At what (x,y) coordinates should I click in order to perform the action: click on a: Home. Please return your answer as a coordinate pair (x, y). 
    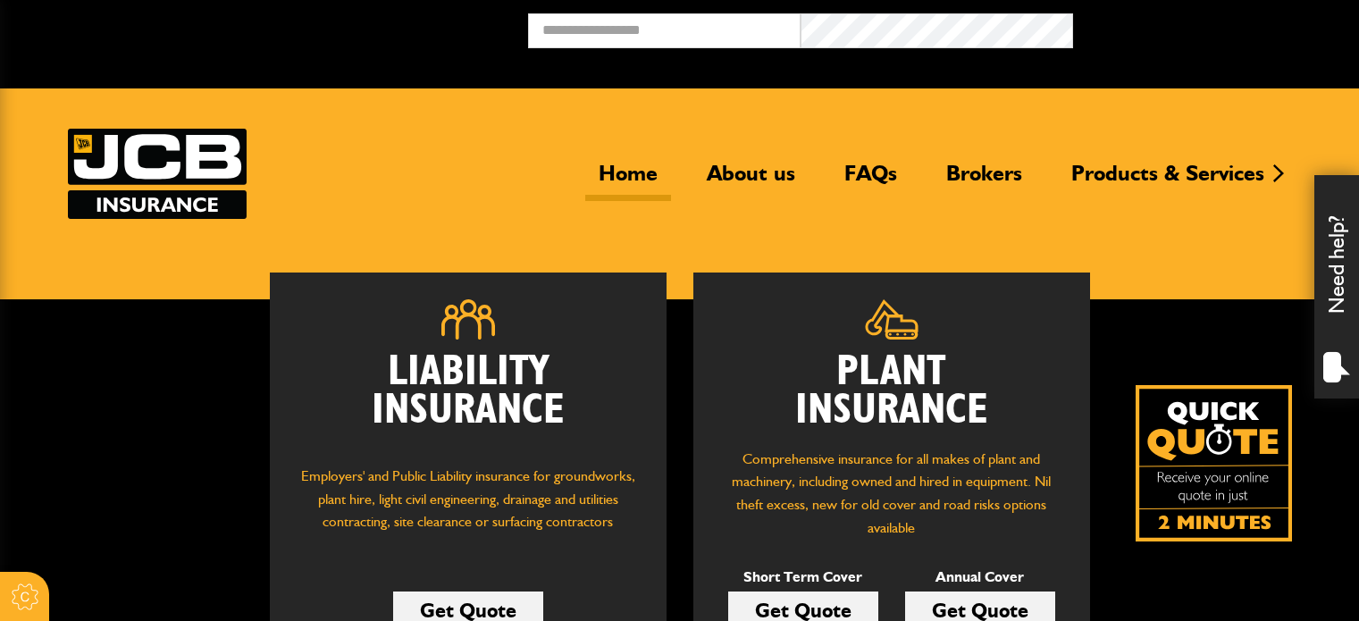
    Looking at the image, I should click on (628, 180).